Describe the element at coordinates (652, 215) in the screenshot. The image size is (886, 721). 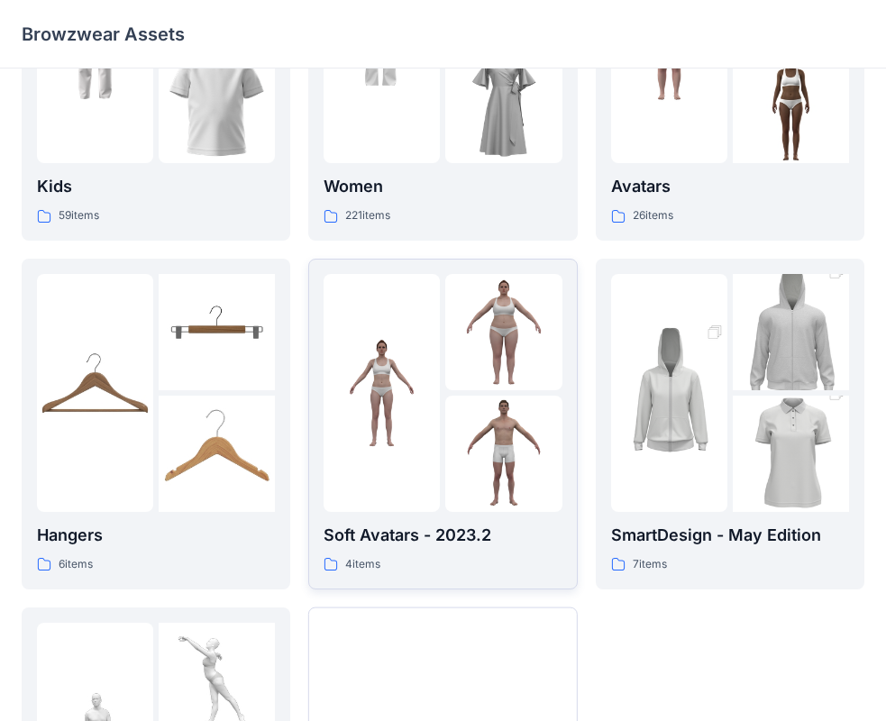
I see `p: 26 items` at that location.